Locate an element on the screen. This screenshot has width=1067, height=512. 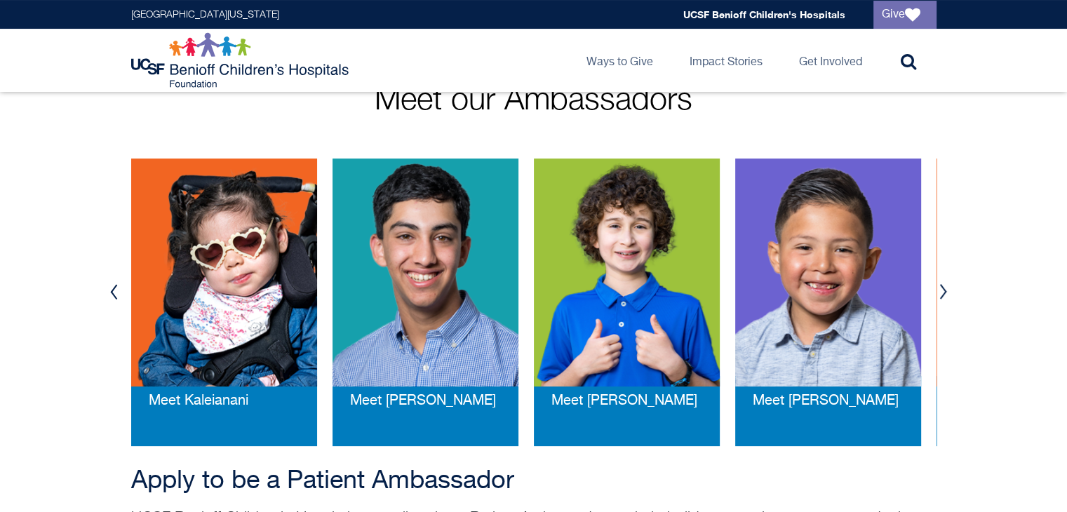
a: Impact Stories is located at coordinates (726, 60).